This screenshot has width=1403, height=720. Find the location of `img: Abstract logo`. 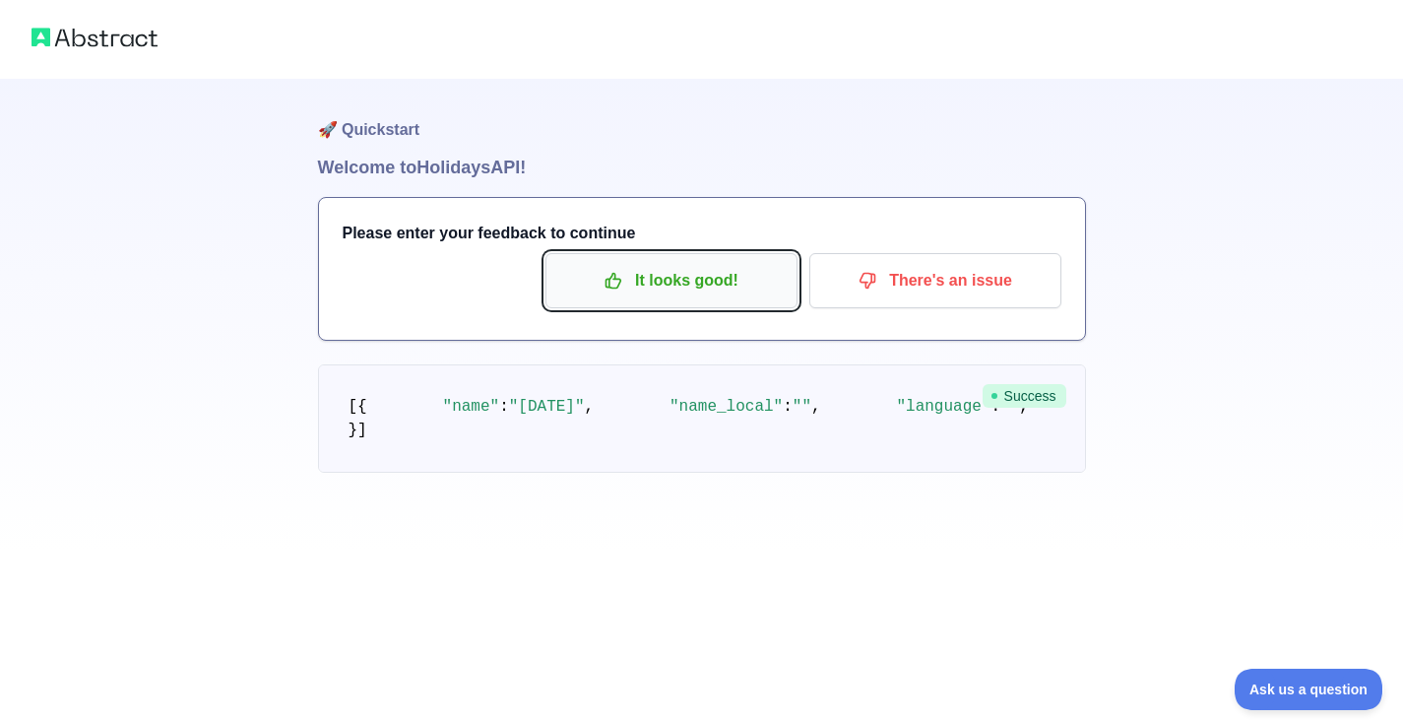

img: Abstract logo is located at coordinates (95, 37).